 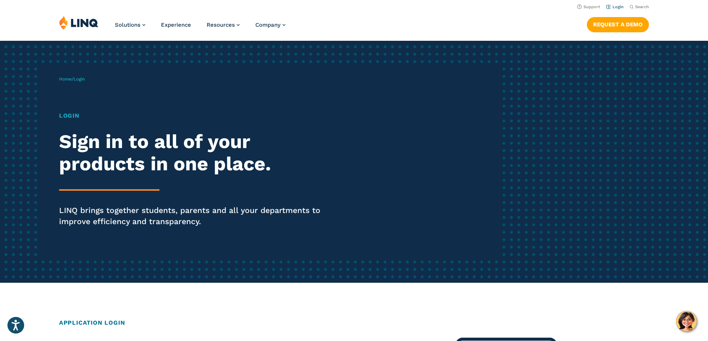 I want to click on a: Solutions, so click(x=130, y=25).